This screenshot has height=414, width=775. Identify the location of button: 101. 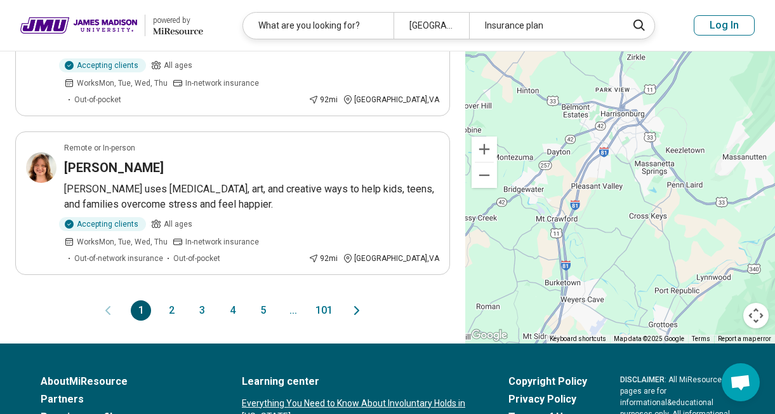
(324, 310).